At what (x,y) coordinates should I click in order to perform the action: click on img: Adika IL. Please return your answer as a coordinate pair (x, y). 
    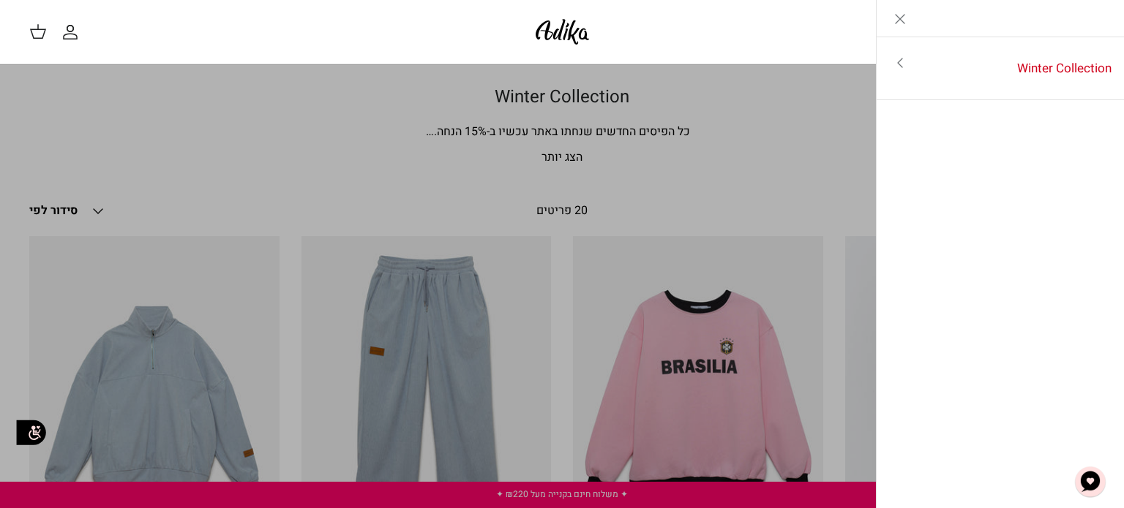
    Looking at the image, I should click on (562, 31).